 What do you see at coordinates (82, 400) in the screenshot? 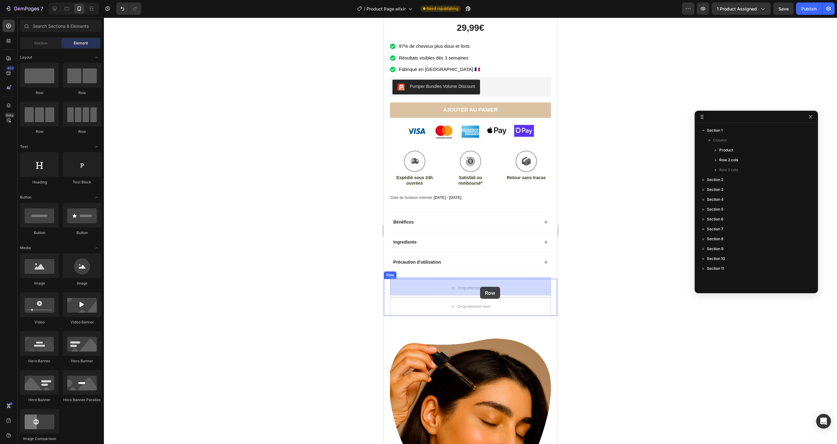
I see `div: Hero Banner Parallax` at bounding box center [82, 400].